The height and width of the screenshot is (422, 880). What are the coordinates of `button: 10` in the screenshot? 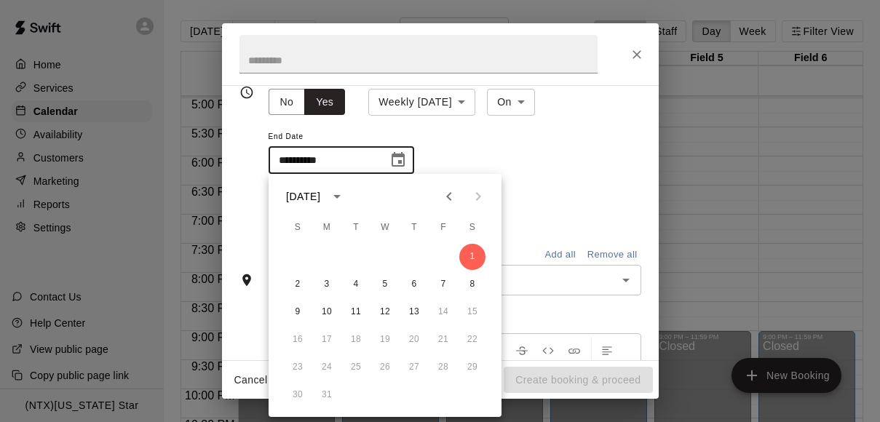 It's located at (327, 312).